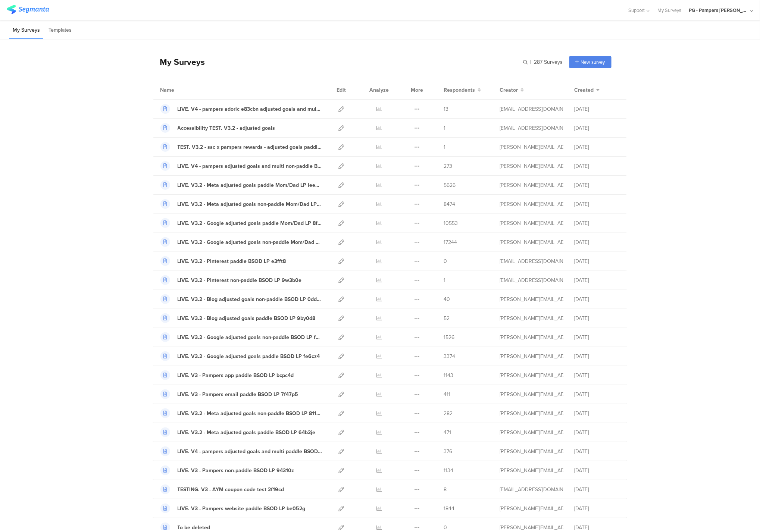  I want to click on div: LIVE. V3.2 - Meta adjusted goals non-paddle Mom/Dad LP afxe35, so click(250, 204).